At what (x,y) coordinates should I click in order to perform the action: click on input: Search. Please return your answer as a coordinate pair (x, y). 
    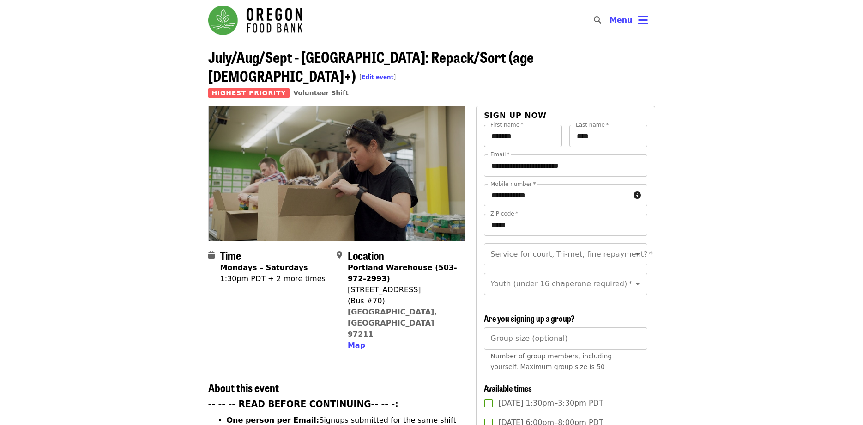
    Looking at the image, I should click on (611, 20).